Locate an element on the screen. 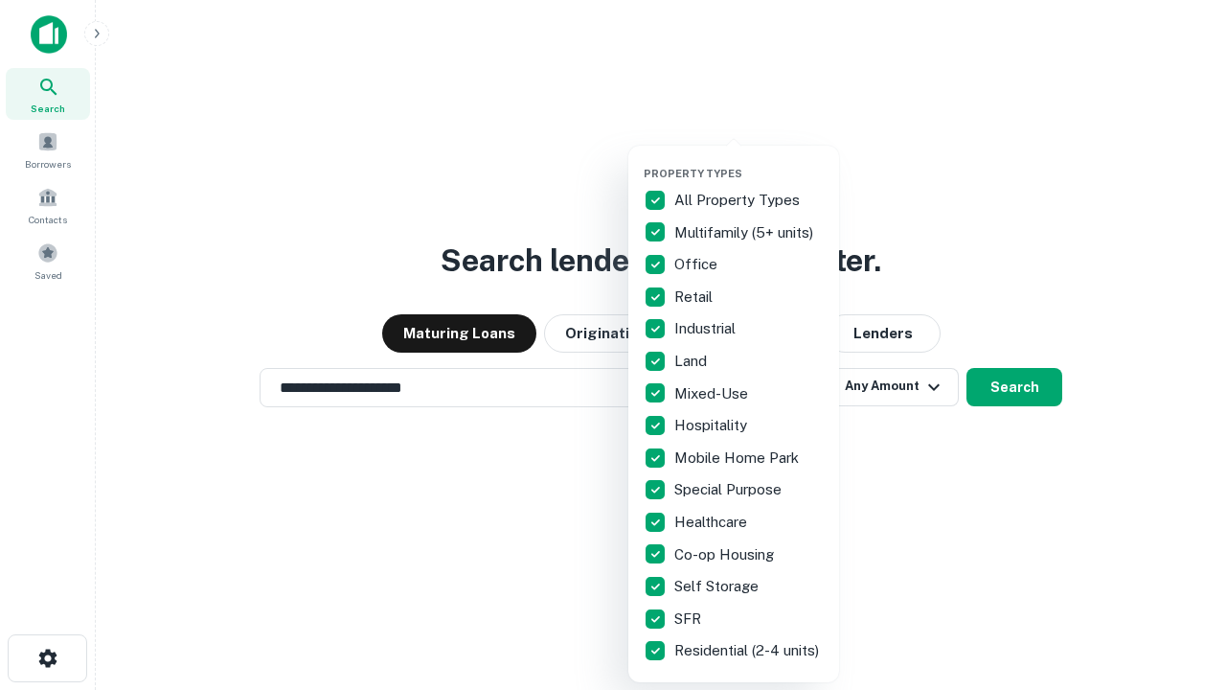 The width and height of the screenshot is (1226, 690). p: All Property Types is located at coordinates (738, 200).